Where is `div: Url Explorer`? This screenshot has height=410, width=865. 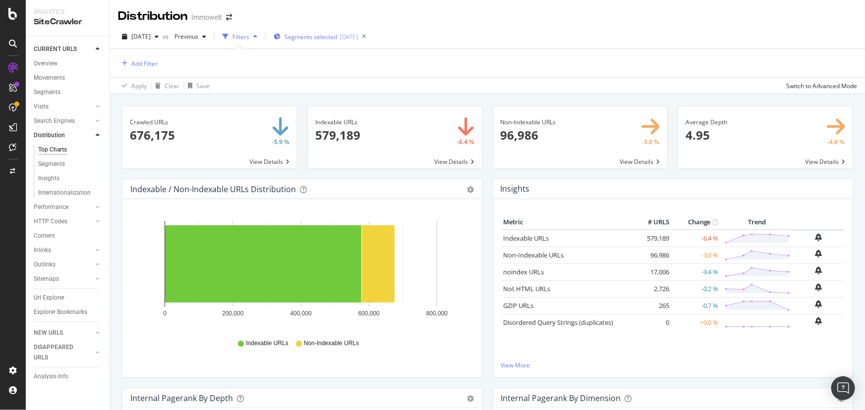 div: Url Explorer is located at coordinates (49, 298).